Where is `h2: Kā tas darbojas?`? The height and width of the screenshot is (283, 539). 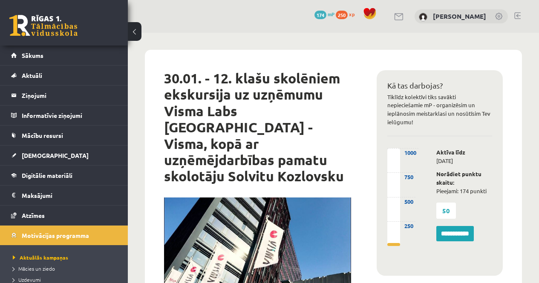 h2: Kā tas darbojas? is located at coordinates (440, 86).